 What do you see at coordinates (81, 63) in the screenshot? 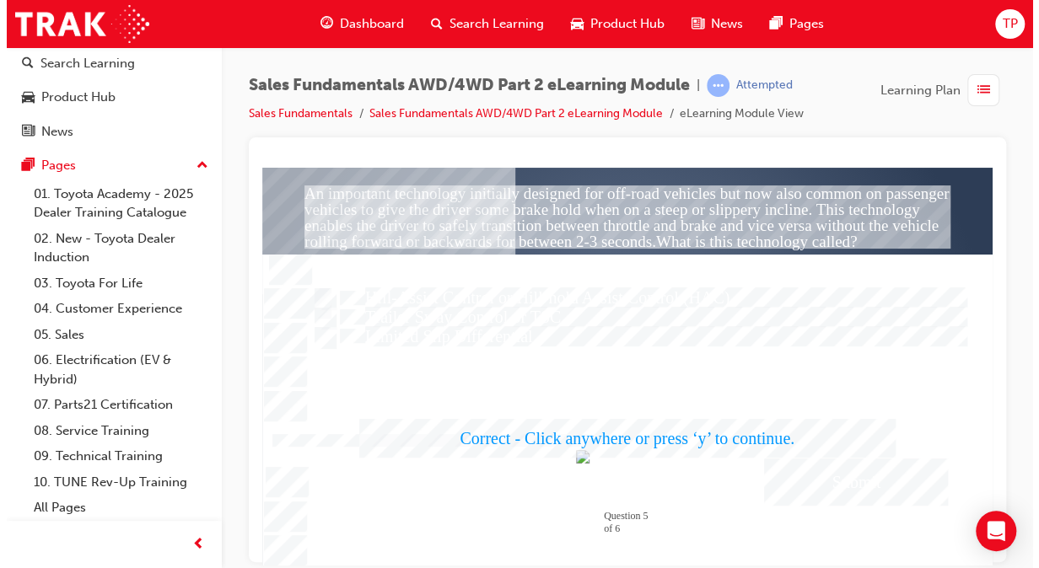
I see `div: Search Learning` at bounding box center [81, 63].